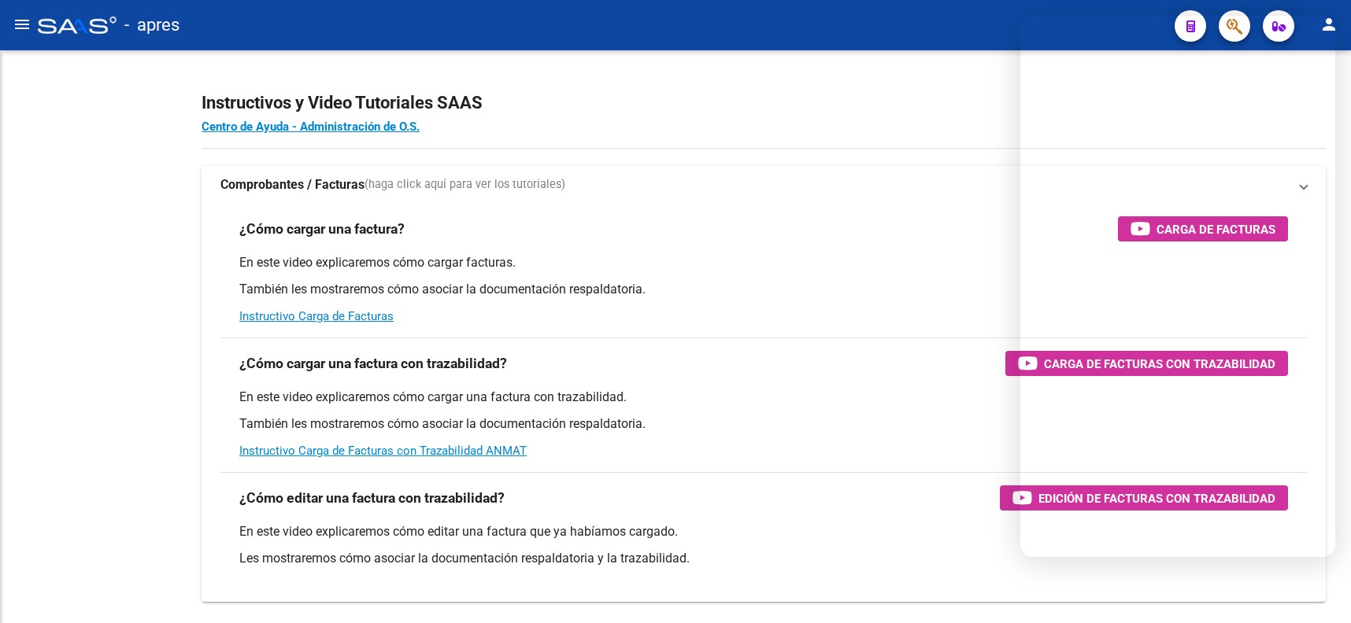 This screenshot has height=623, width=1351. Describe the element at coordinates (292, 185) in the screenshot. I see `strong: Comprobantes / Facturas` at that location.